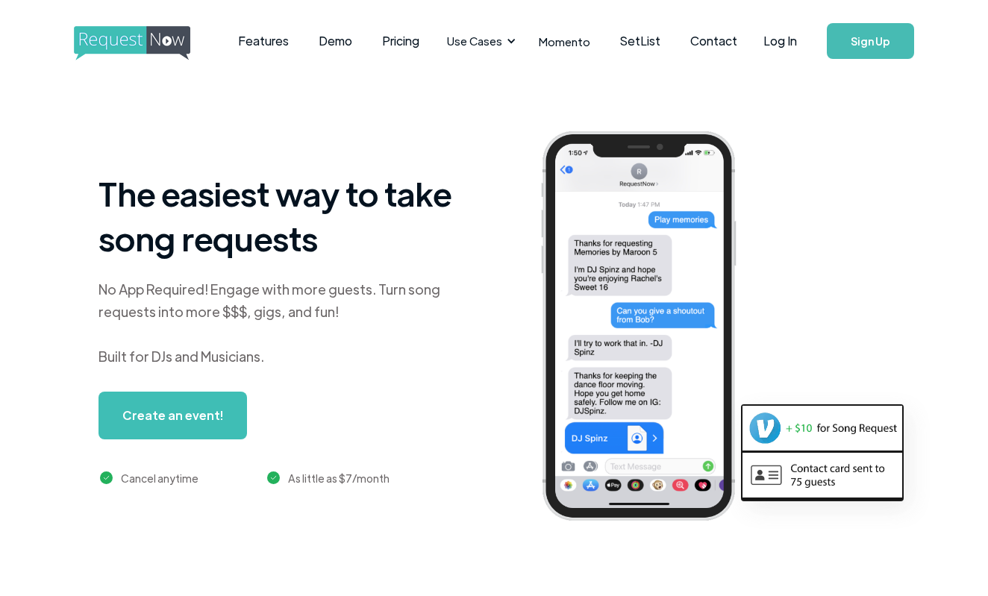  What do you see at coordinates (172, 416) in the screenshot?
I see `a: Create an event!` at bounding box center [172, 416].